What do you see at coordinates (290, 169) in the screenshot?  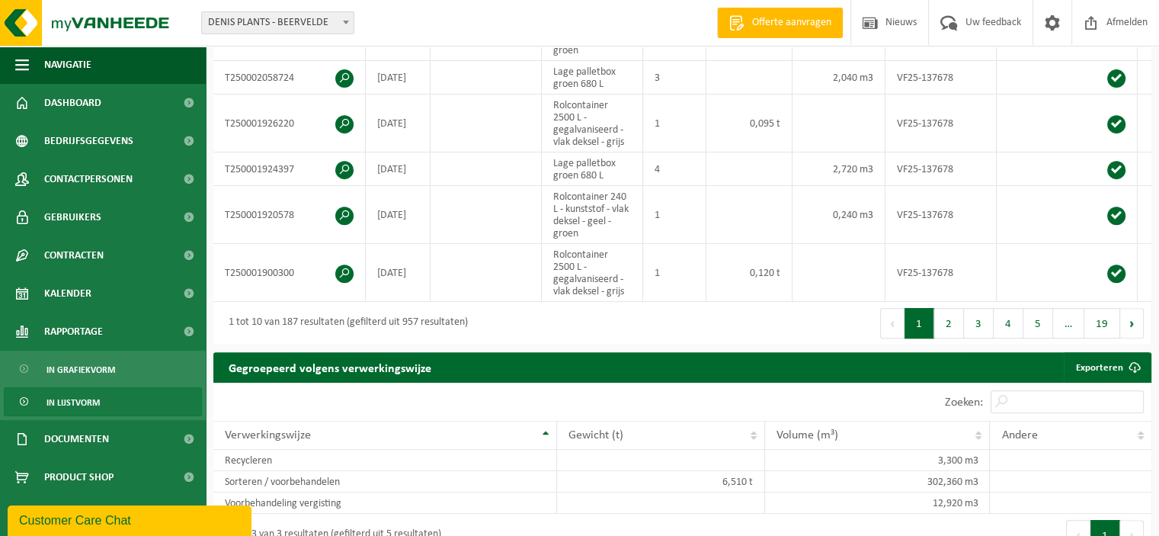 I see `td: T250001924397` at bounding box center [290, 169].